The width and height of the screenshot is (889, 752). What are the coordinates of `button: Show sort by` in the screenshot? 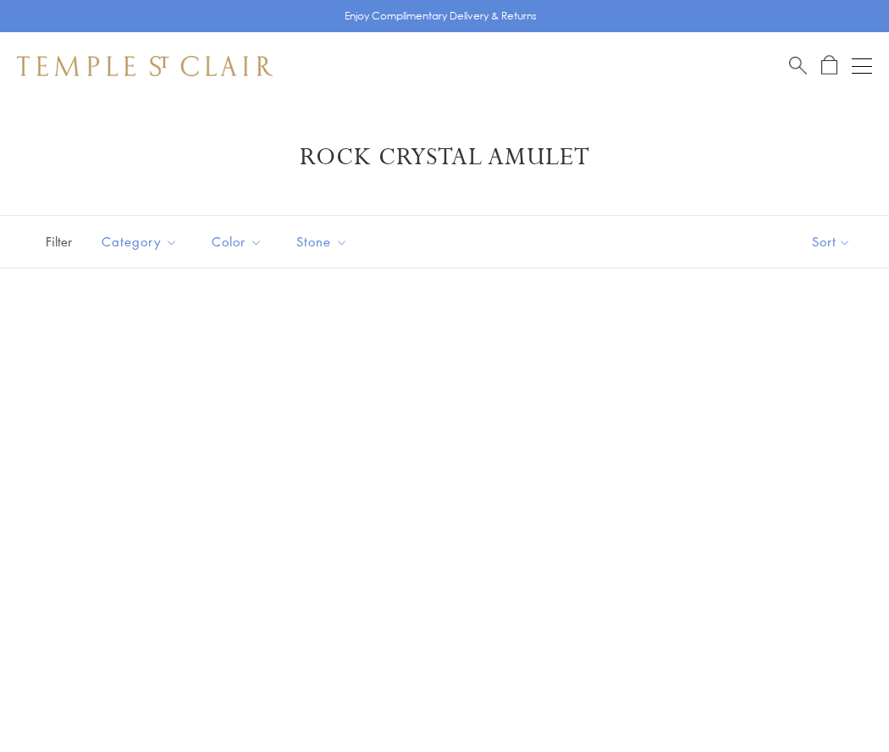 It's located at (832, 241).